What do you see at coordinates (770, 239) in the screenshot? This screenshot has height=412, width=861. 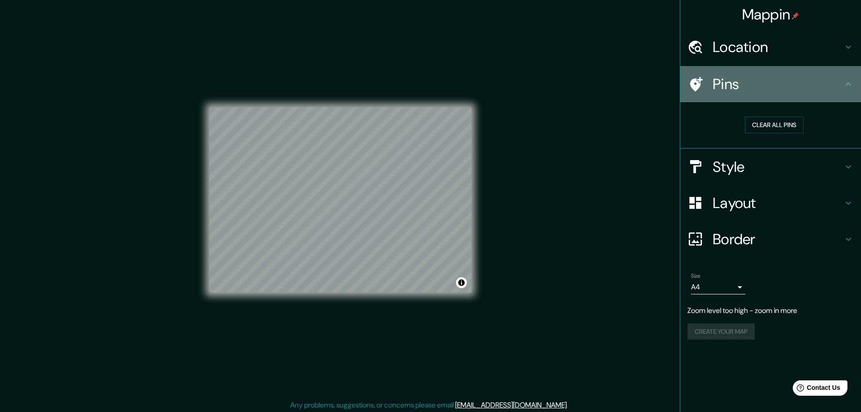 I see `div: Border` at bounding box center [770, 239].